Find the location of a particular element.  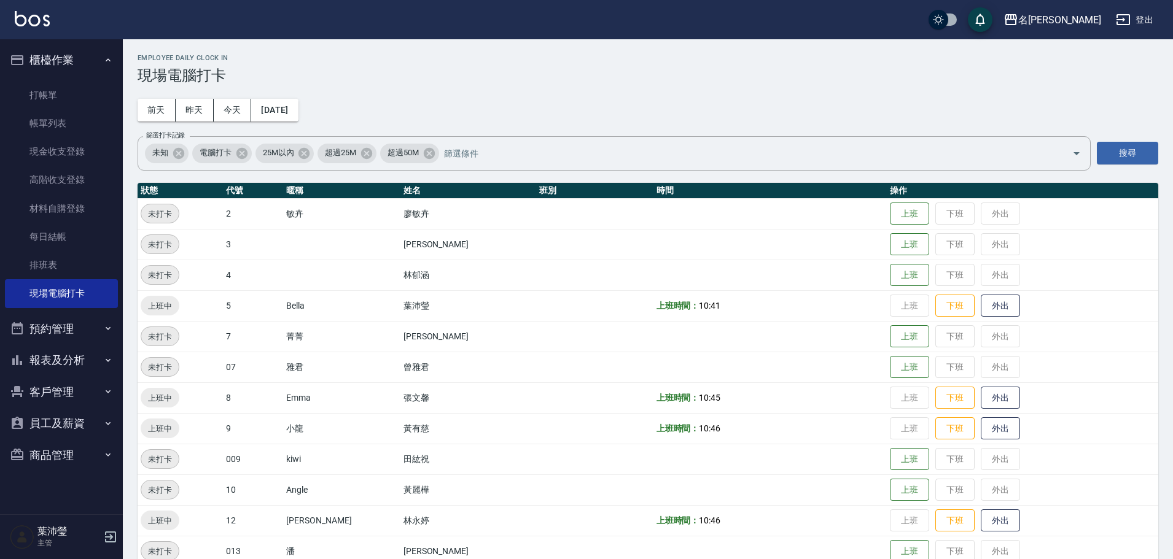

td: 5 is located at coordinates (253, 306).